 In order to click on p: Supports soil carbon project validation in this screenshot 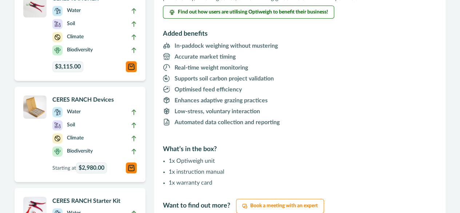, I will do `click(224, 79)`.